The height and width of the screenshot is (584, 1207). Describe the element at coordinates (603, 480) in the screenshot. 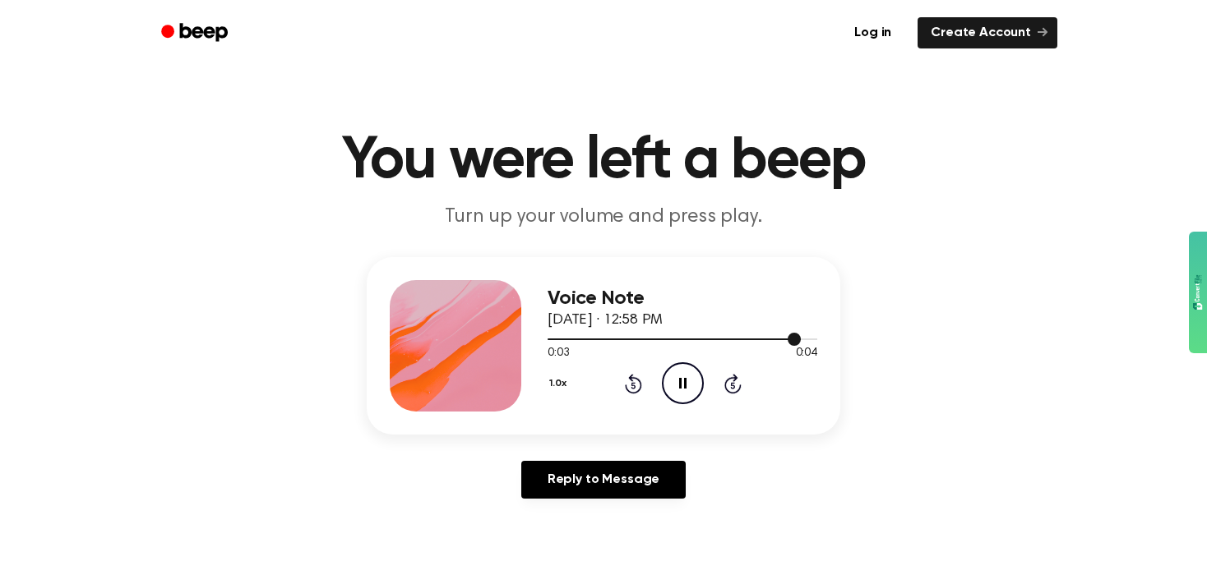

I see `a: Reply to Message` at that location.